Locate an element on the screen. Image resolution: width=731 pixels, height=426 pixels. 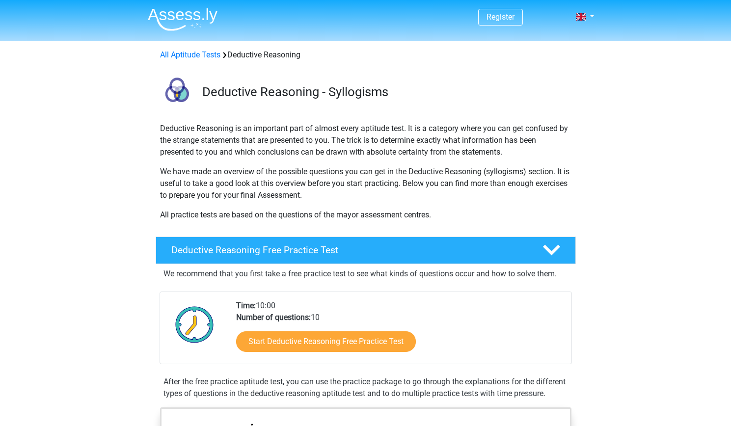
a: Register is located at coordinates (501, 17).